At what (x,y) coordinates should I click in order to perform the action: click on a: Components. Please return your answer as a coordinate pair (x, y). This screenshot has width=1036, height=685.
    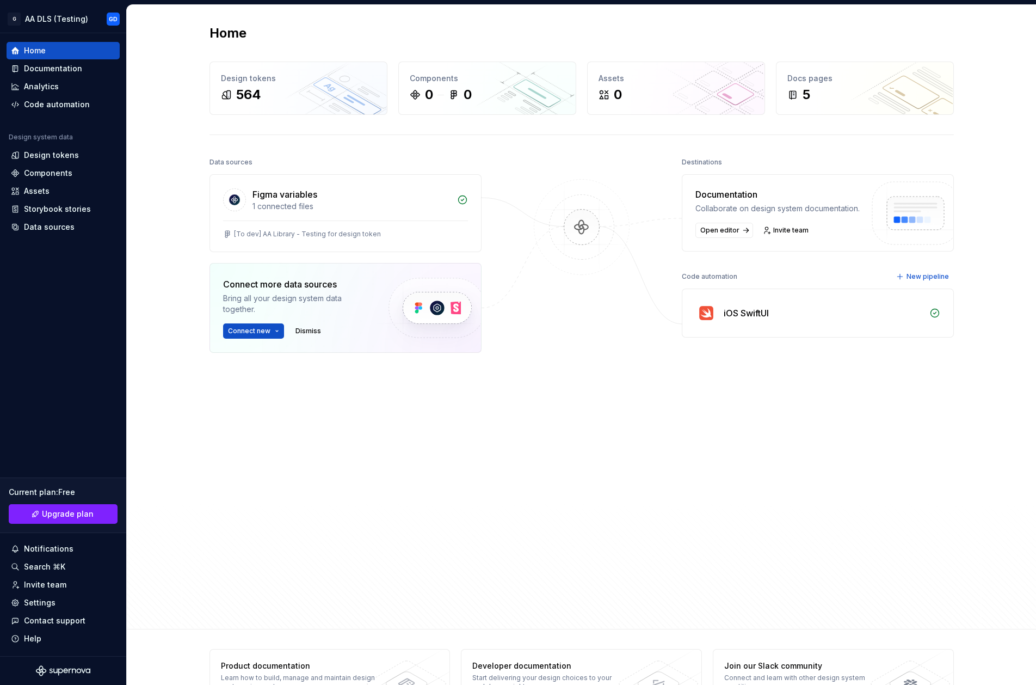
    Looking at the image, I should click on (63, 173).